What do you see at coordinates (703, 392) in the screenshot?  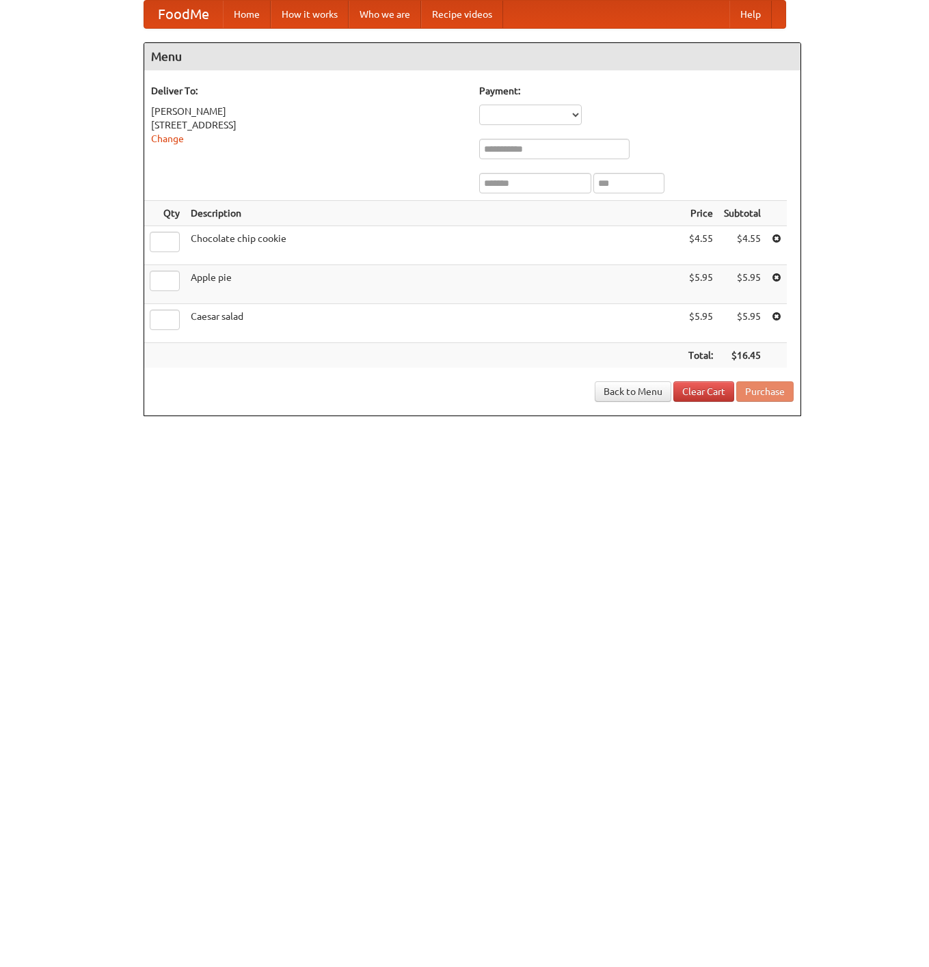 I see `a: Clear Cart` at bounding box center [703, 392].